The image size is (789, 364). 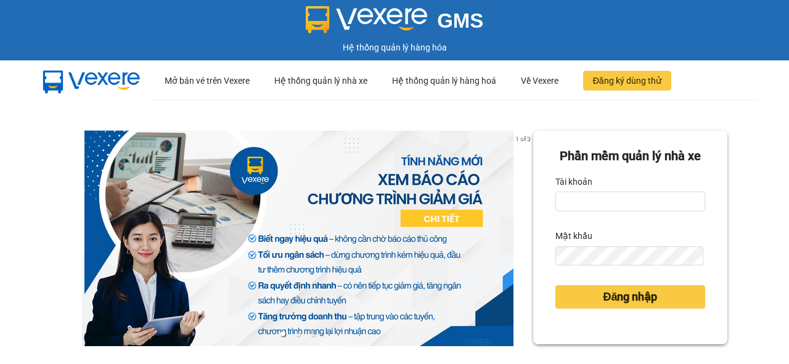 I want to click on li: slide item 2, so click(x=298, y=334).